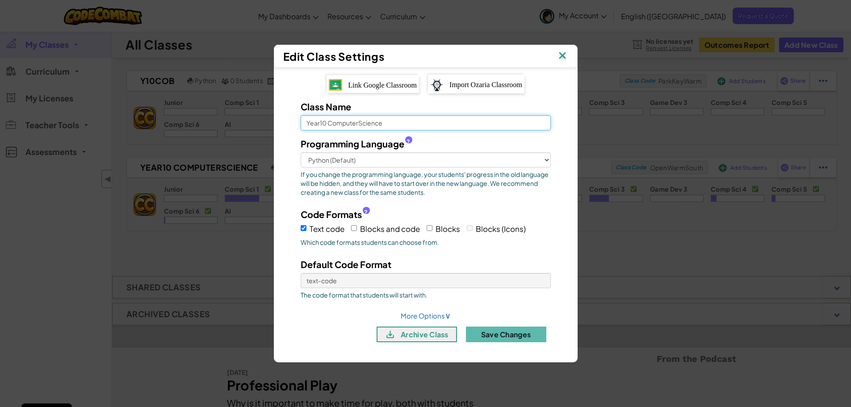 This screenshot has width=851, height=407. Describe the element at coordinates (429, 228) in the screenshot. I see `input: Blocks` at that location.